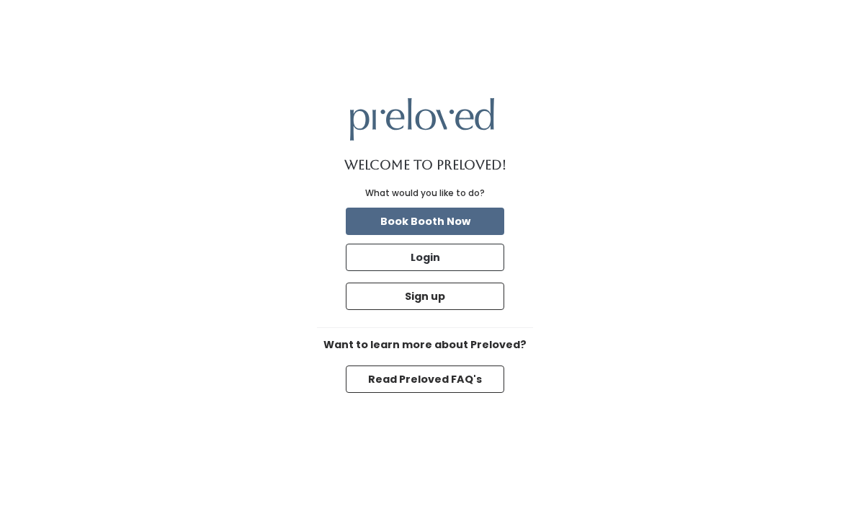 This screenshot has width=850, height=514. I want to click on a: Book Booth Now, so click(425, 221).